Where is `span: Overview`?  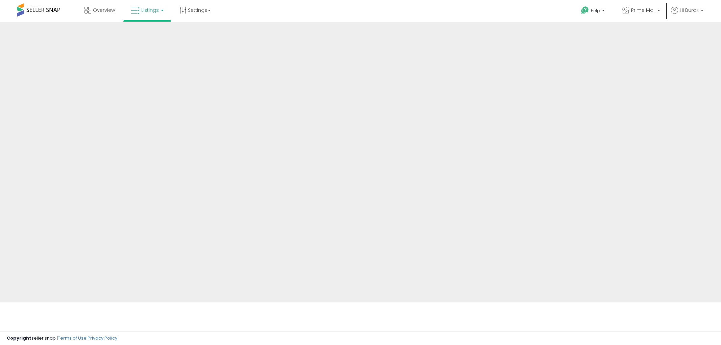
span: Overview is located at coordinates (104, 10).